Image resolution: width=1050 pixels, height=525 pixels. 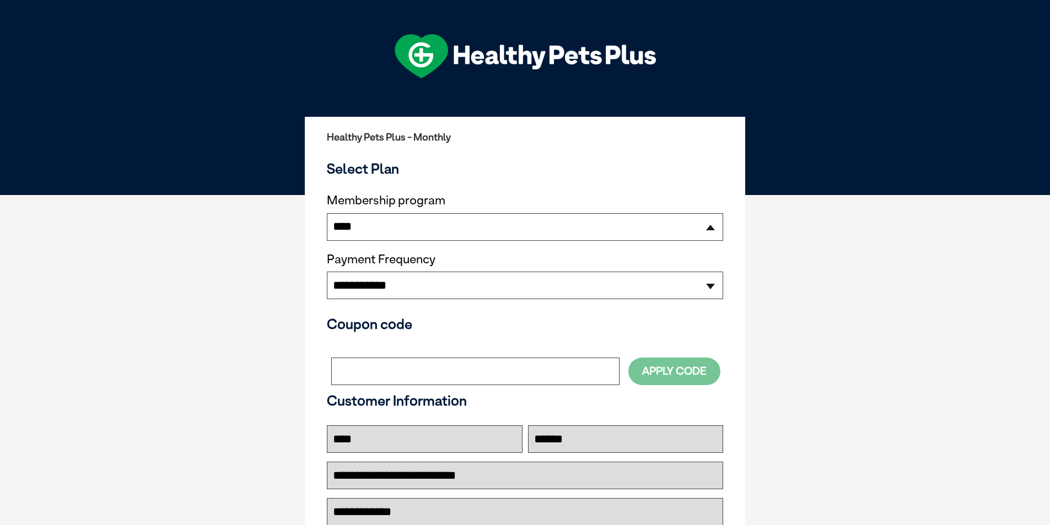 I want to click on label: Membership program, so click(x=525, y=201).